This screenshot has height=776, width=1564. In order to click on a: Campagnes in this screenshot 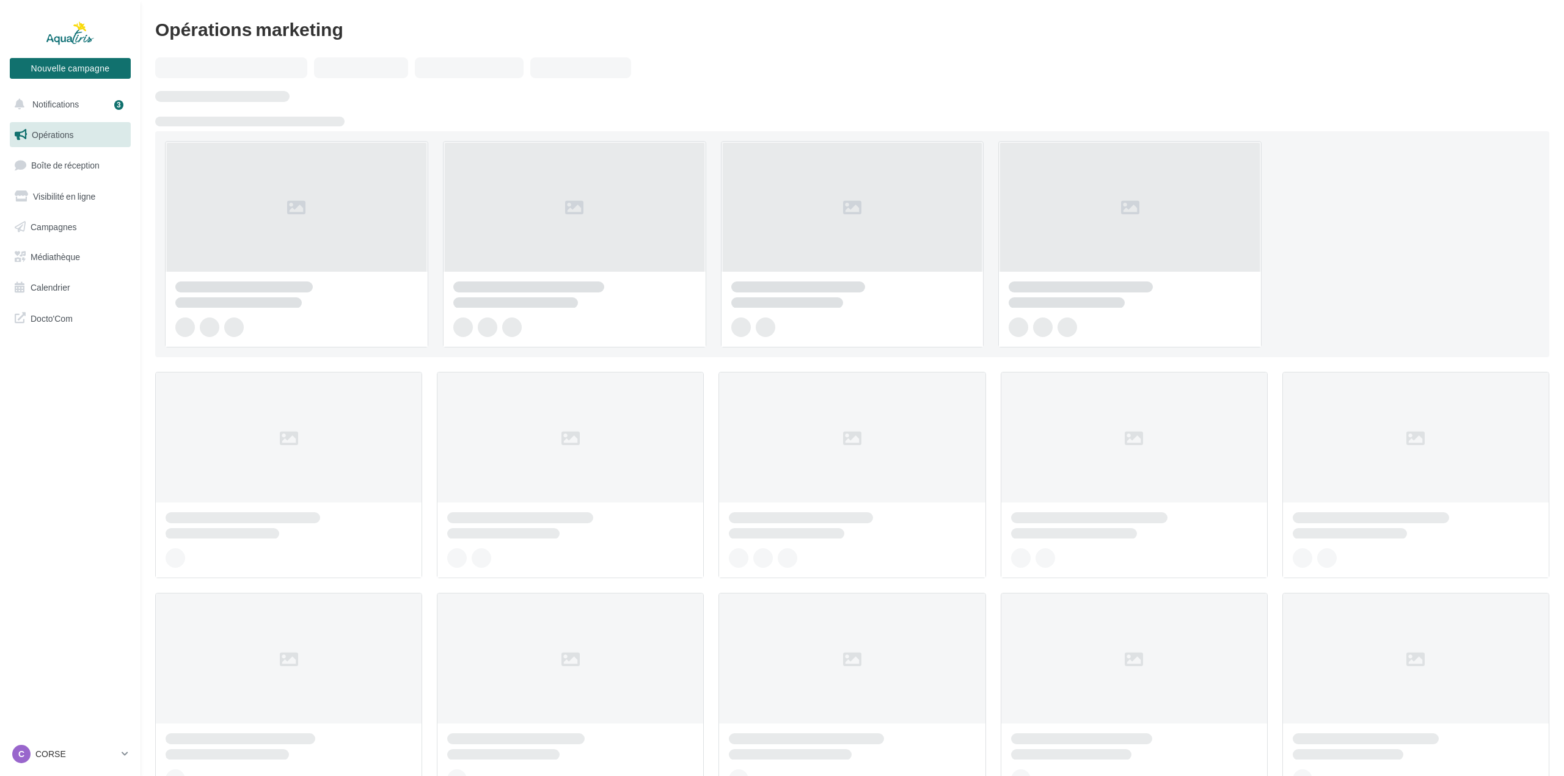, I will do `click(70, 227)`.